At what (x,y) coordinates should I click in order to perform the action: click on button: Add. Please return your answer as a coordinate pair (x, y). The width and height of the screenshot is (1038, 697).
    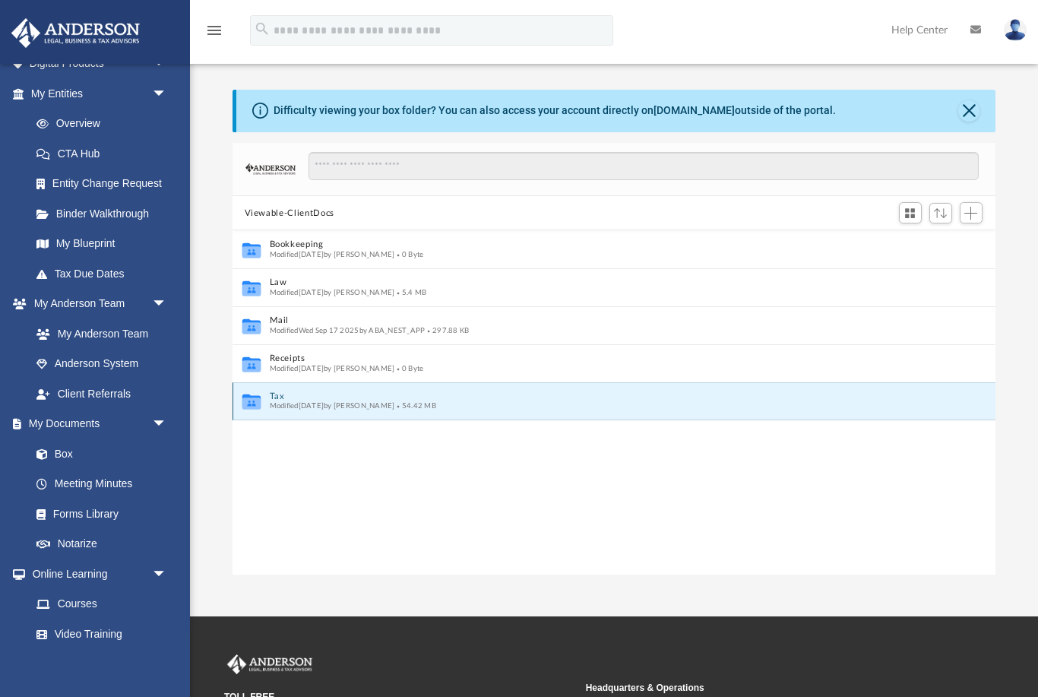
    Looking at the image, I should click on (972, 213).